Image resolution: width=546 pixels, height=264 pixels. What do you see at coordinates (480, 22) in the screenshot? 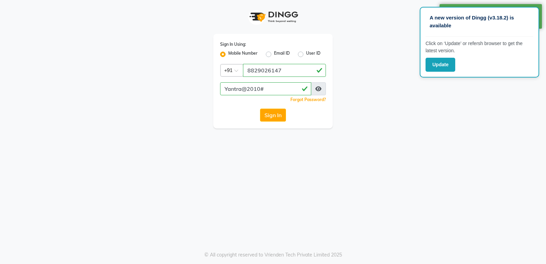
I see `p: A new version of Dingg (v3.18.2) is available` at bounding box center [480, 22].